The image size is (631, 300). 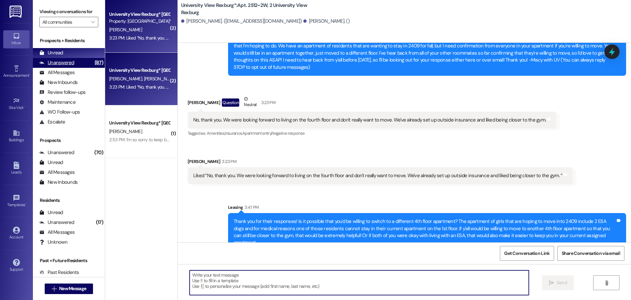 I want to click on div: Past Residents, so click(x=59, y=272).